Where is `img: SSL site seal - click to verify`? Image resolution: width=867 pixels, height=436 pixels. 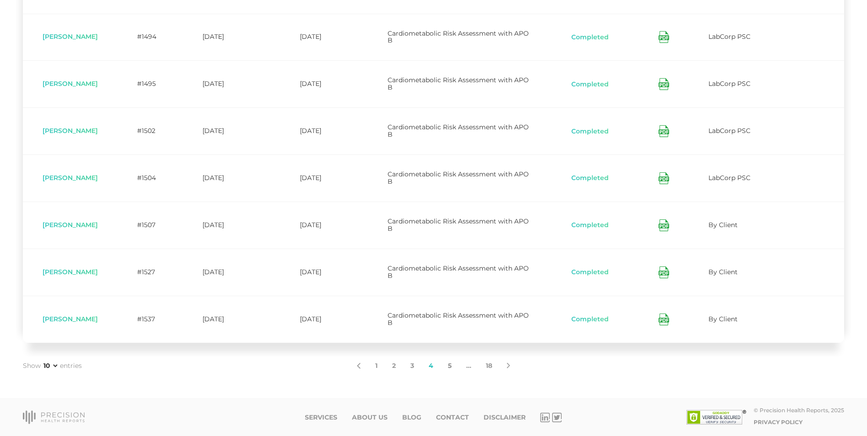 img: SSL site seal - click to verify is located at coordinates (716, 417).